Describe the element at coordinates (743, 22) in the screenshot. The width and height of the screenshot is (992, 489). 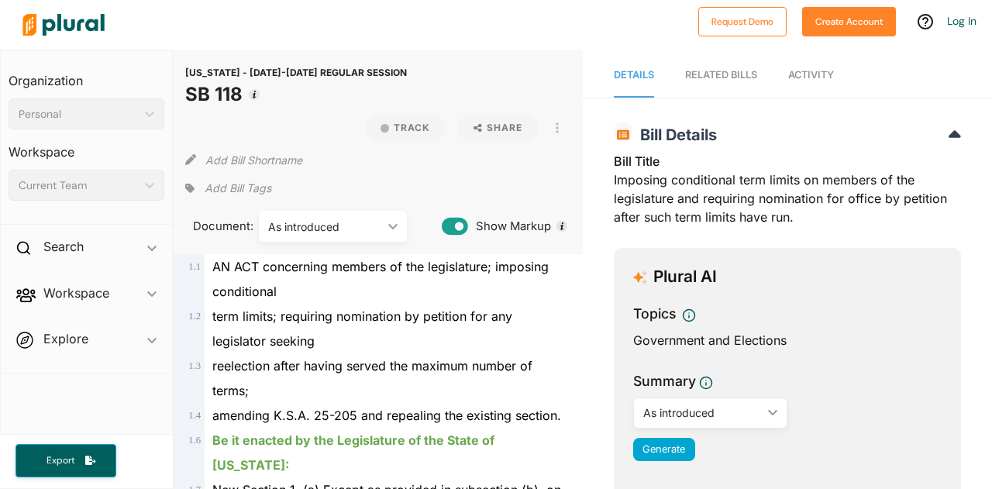
I see `button: Request Demo` at that location.